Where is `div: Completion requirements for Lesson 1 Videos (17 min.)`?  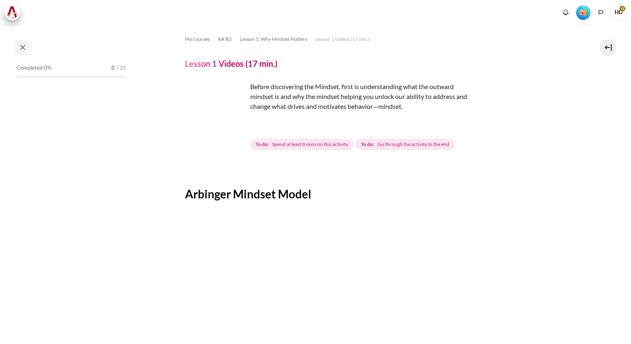
div: Completion requirements for Lesson 1 Videos (17 min.) is located at coordinates (354, 145).